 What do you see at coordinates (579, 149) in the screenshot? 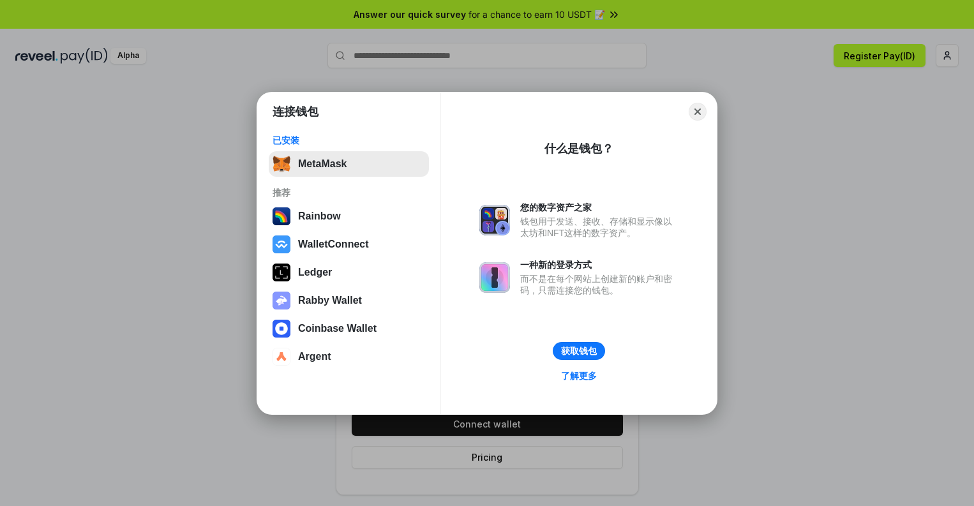
I see `div: 什么是钱包？` at bounding box center [579, 149].